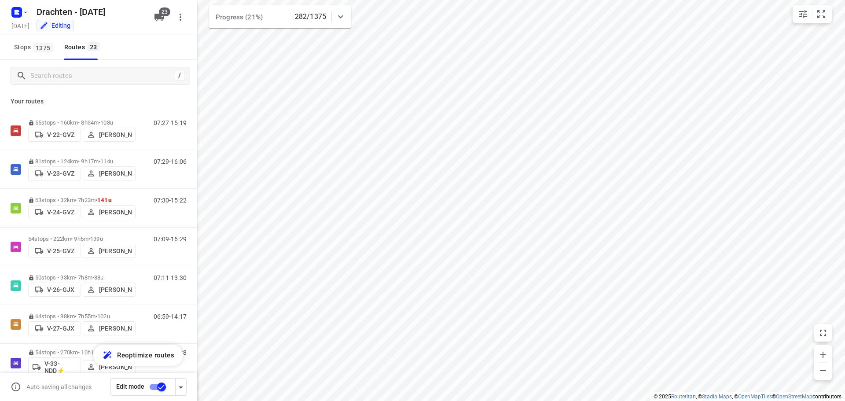  I want to click on button: V-33-NDD⚡, so click(55, 367).